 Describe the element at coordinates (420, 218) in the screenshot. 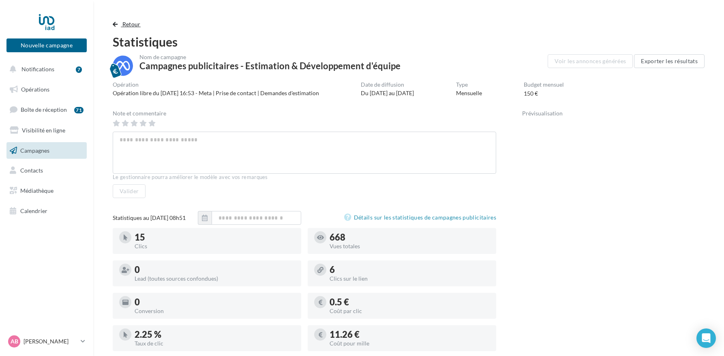

I see `a: Détails sur les statistiques de campagnes publicitaires` at that location.